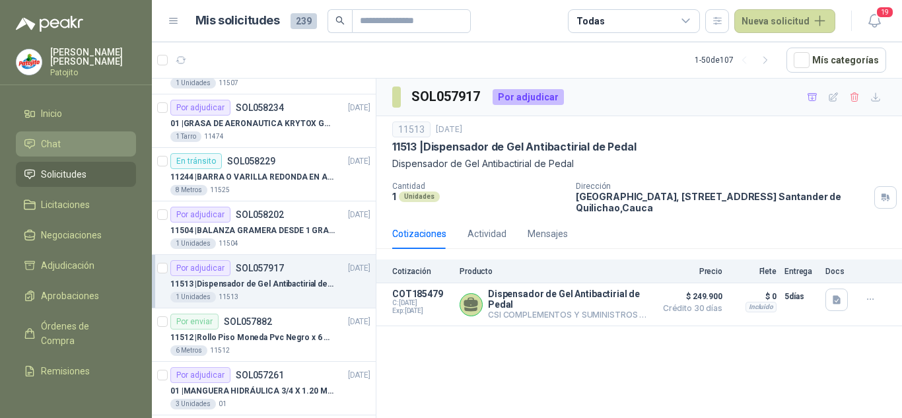 The image size is (902, 418). I want to click on p: COT185479, so click(422, 294).